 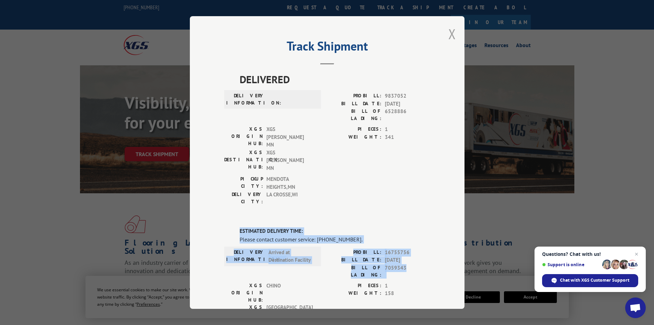 I want to click on label: PICKUP CITY:, so click(x=244, y=183).